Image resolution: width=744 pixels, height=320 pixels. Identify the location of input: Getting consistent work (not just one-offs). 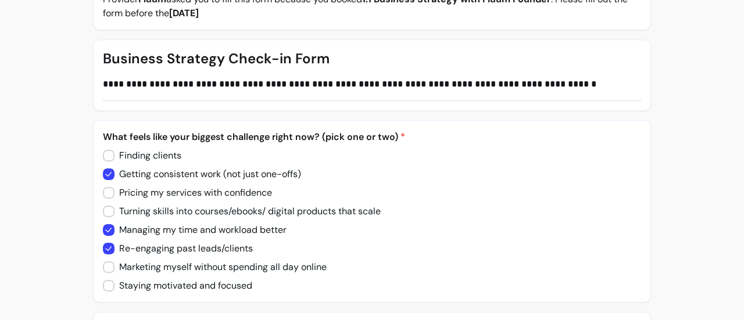
(208, 174).